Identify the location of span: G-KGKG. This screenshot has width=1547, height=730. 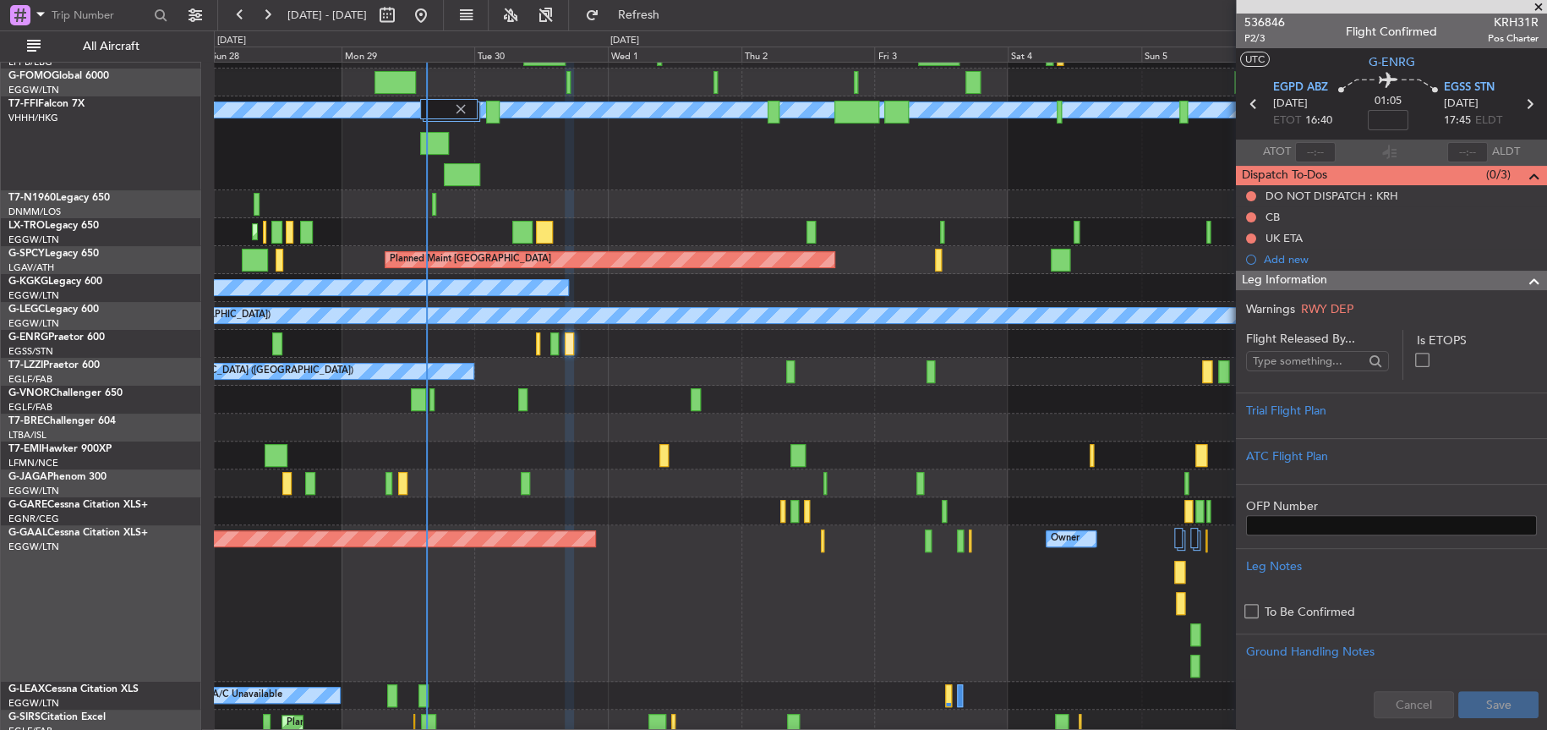
(28, 282).